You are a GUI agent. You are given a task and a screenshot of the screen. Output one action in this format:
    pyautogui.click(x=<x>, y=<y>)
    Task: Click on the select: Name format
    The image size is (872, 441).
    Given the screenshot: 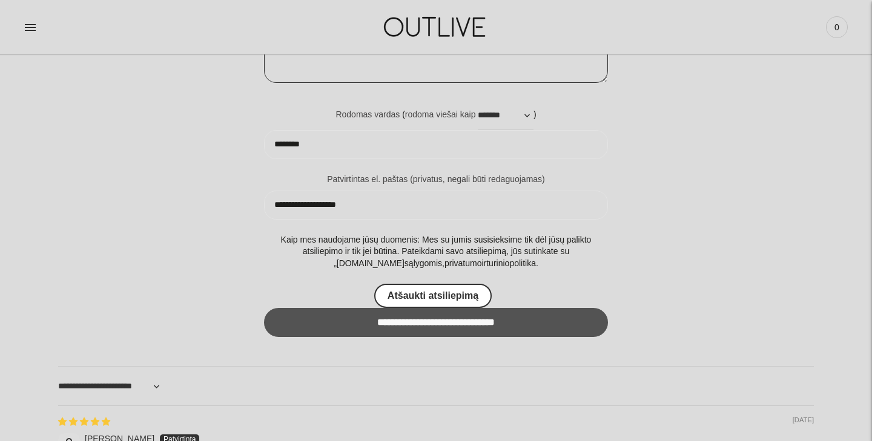 What is the action you would take?
    pyautogui.click(x=506, y=116)
    